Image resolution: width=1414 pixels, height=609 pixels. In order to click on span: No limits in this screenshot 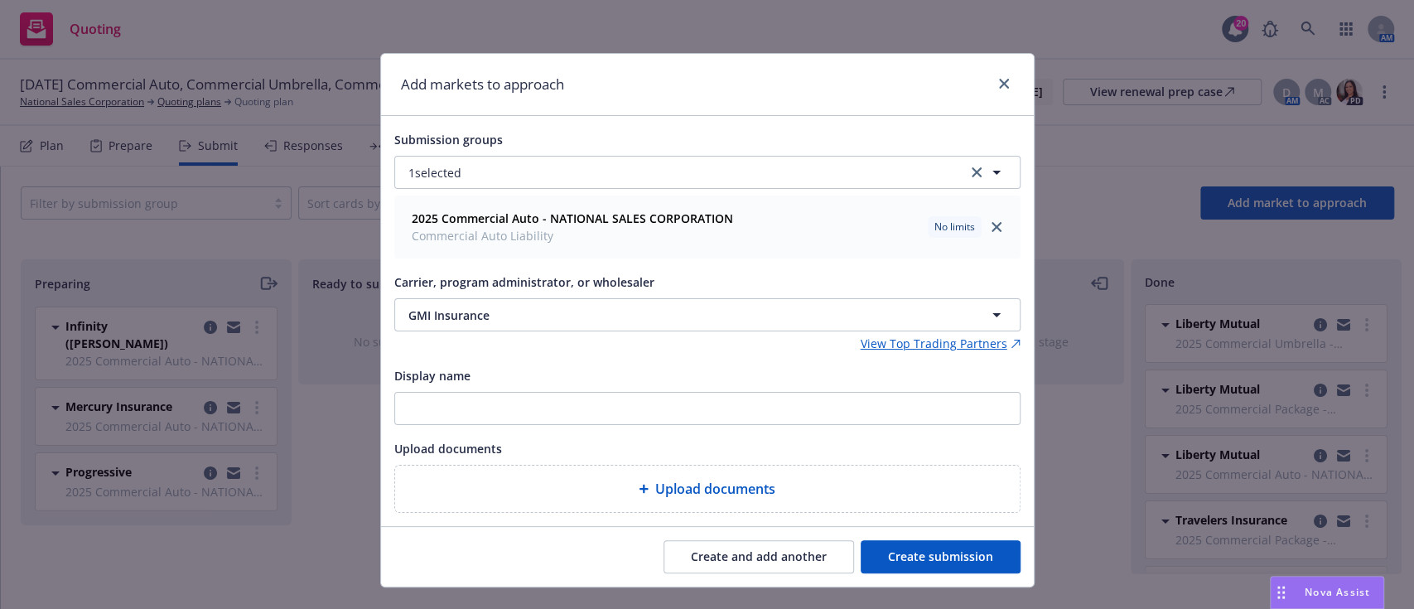, I will do `click(954, 227)`.